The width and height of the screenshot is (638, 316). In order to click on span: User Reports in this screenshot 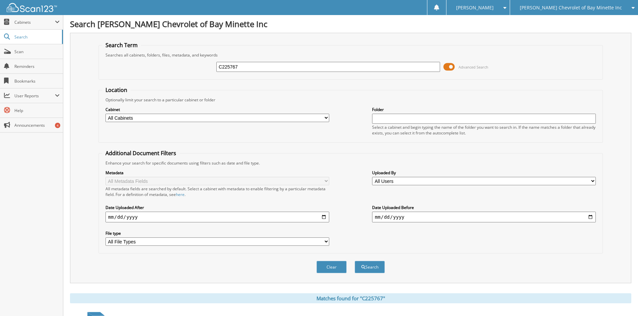, I will do `click(34, 96)`.